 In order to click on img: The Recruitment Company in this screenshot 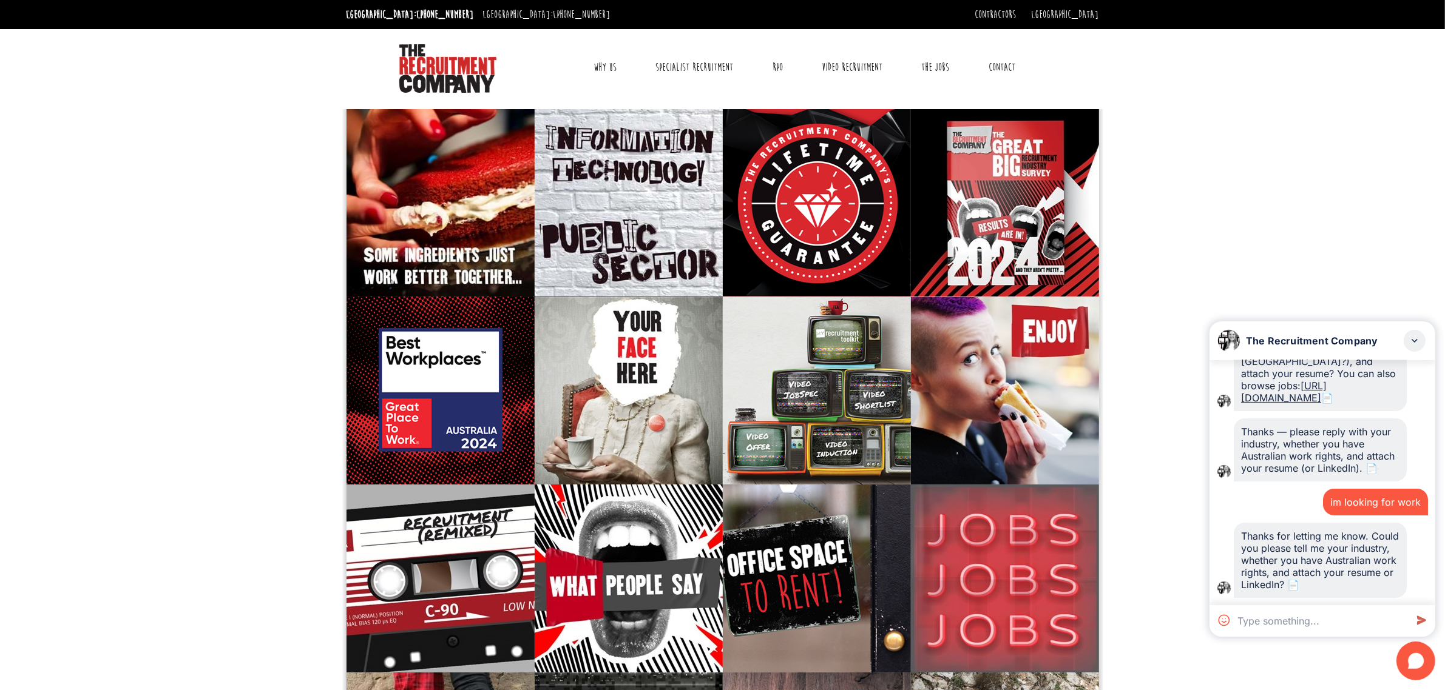, I will do `click(448, 69)`.